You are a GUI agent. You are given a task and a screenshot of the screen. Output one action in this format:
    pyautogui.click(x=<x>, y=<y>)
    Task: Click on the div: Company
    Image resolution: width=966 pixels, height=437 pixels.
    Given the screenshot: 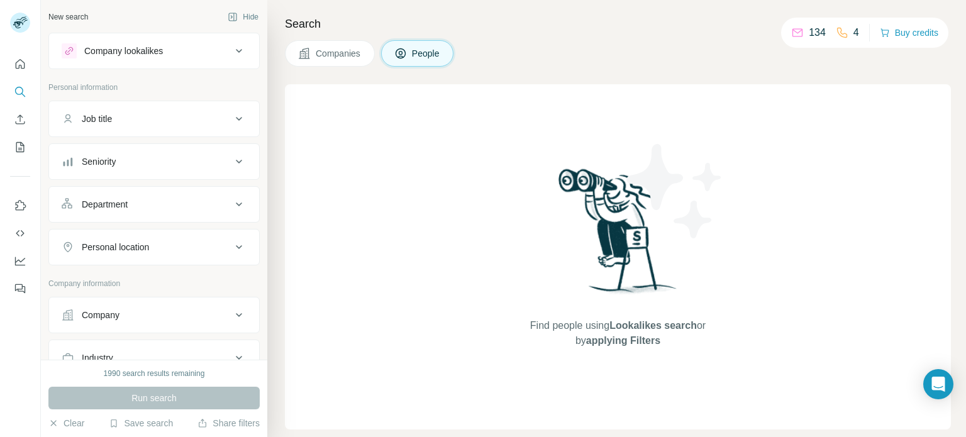 What is the action you would take?
    pyautogui.click(x=101, y=315)
    